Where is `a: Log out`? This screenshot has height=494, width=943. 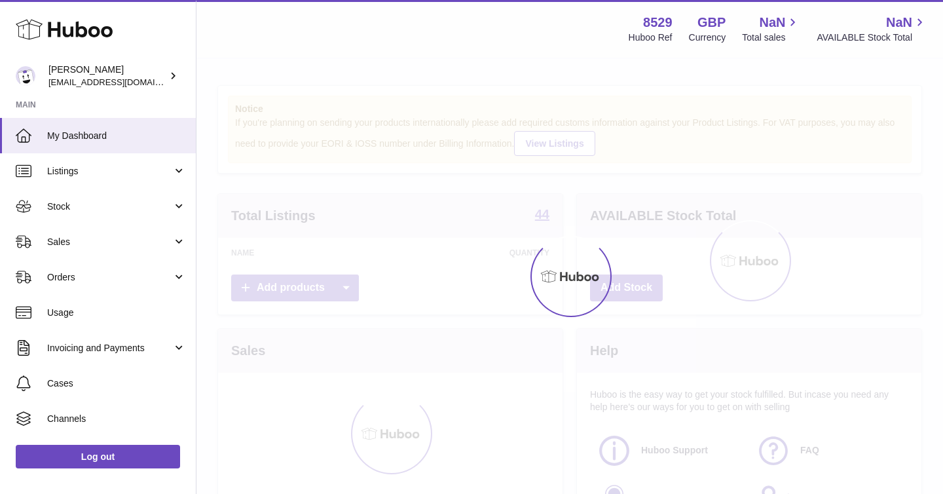
a: Log out is located at coordinates (98, 456).